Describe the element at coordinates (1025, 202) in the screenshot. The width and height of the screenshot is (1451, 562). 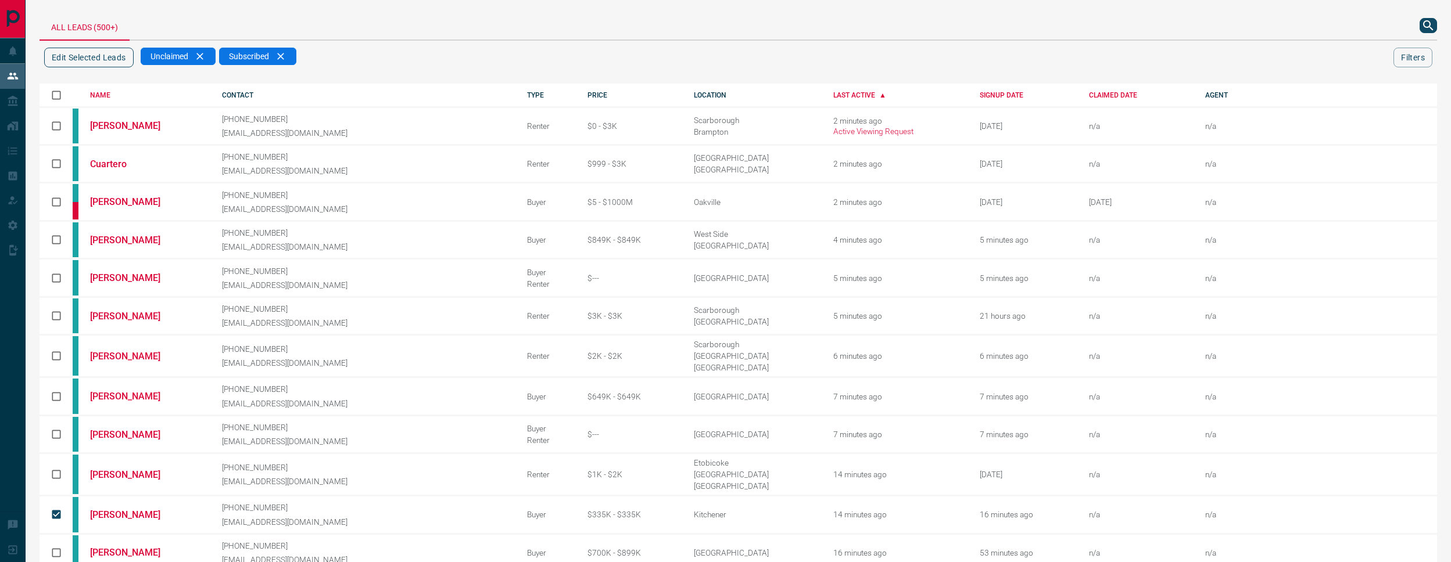
I see `div: September 26th 2019, 9:12:34 AM` at that location.